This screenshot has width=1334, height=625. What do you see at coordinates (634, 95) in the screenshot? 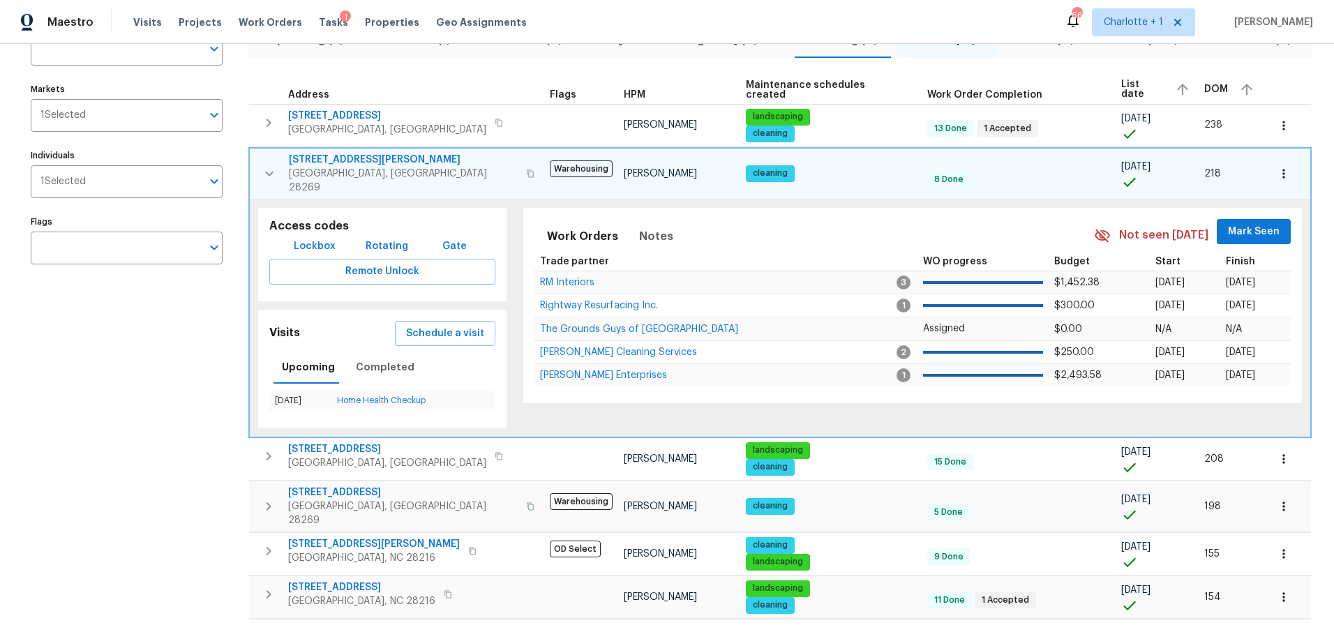
I see `span: HPM` at bounding box center [634, 95].